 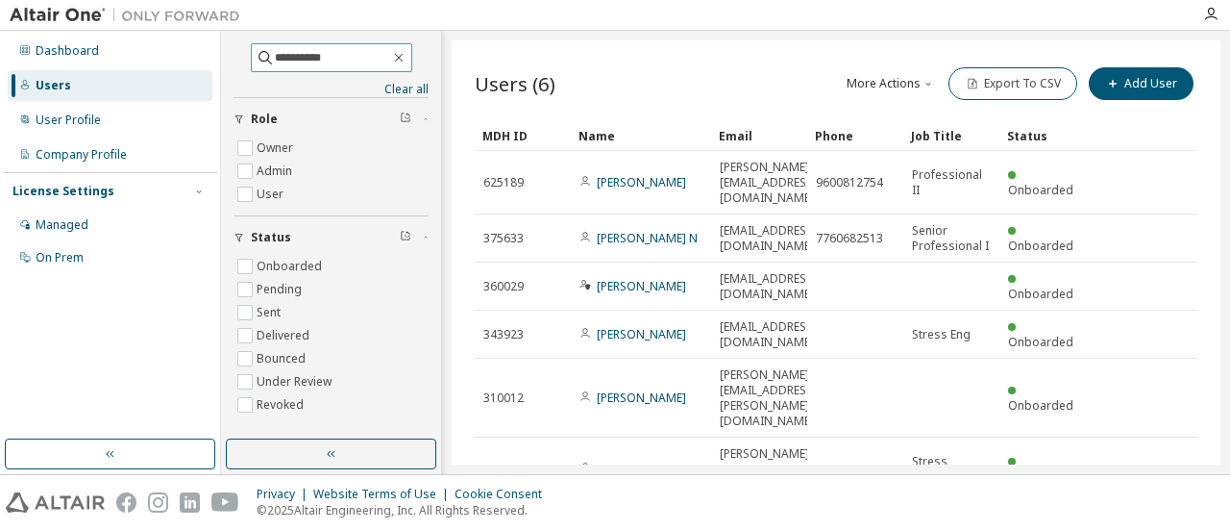 What do you see at coordinates (60, 258) in the screenshot?
I see `div: On Prem` at bounding box center [60, 258].